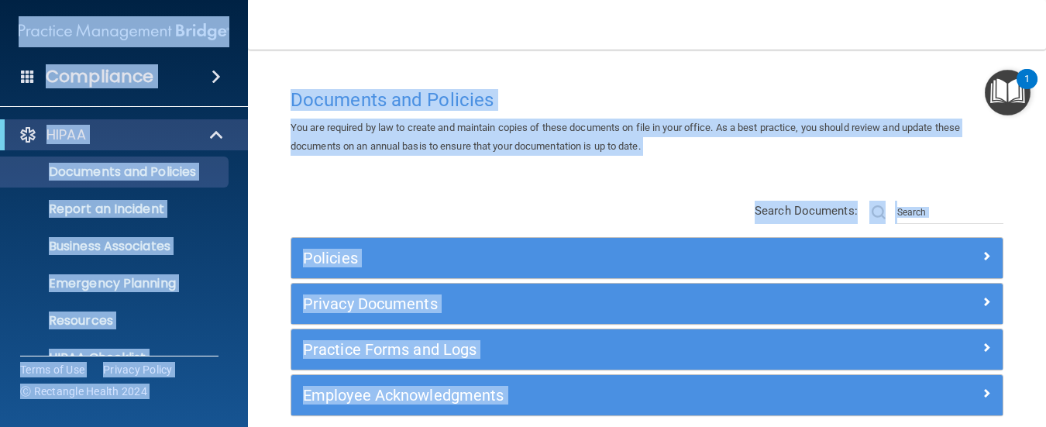 This screenshot has width=1046, height=427. I want to click on img: ic-search.3b580494.png, so click(879, 212).